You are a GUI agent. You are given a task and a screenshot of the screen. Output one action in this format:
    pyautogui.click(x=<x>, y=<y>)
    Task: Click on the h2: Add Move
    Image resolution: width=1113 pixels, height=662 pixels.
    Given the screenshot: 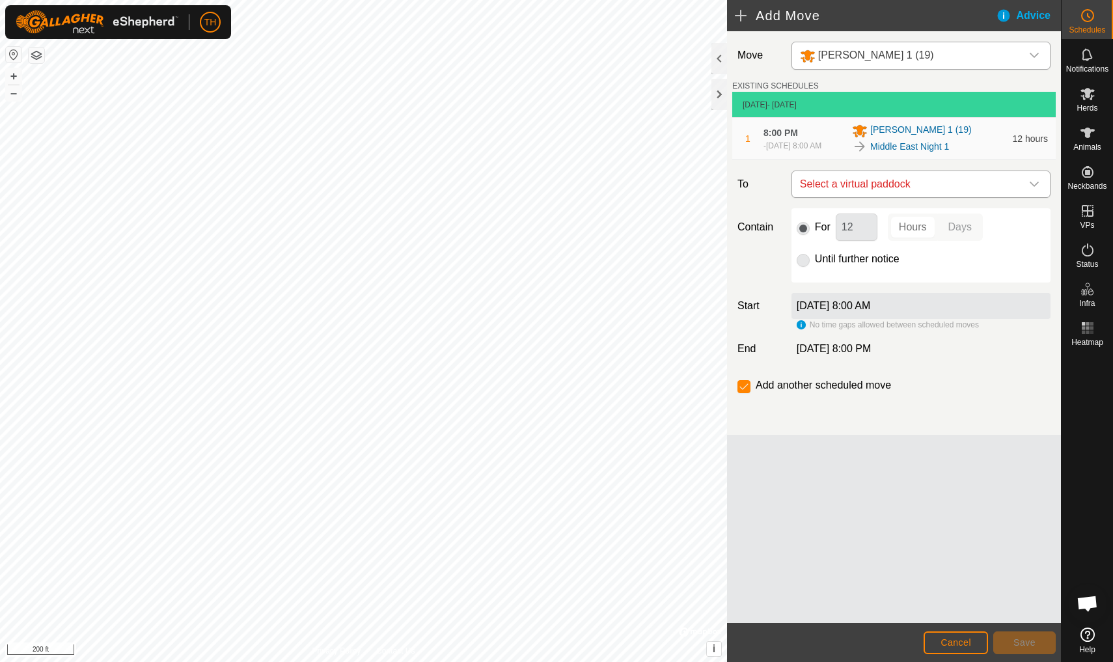 What is the action you would take?
    pyautogui.click(x=865, y=16)
    